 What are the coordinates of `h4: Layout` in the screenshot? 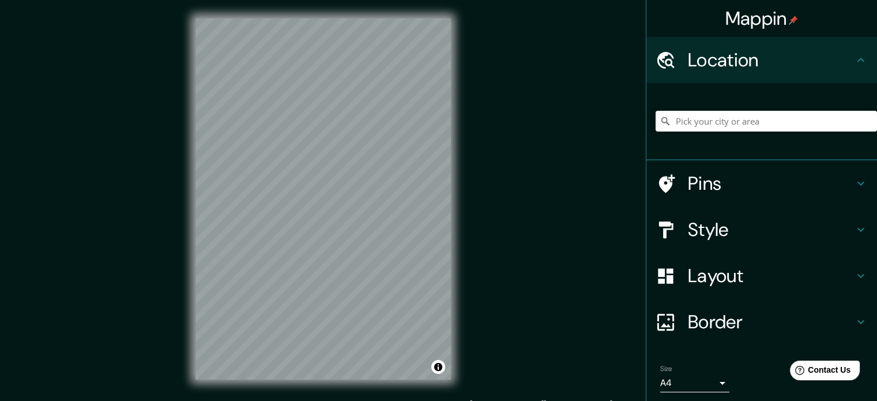 It's located at (771, 275).